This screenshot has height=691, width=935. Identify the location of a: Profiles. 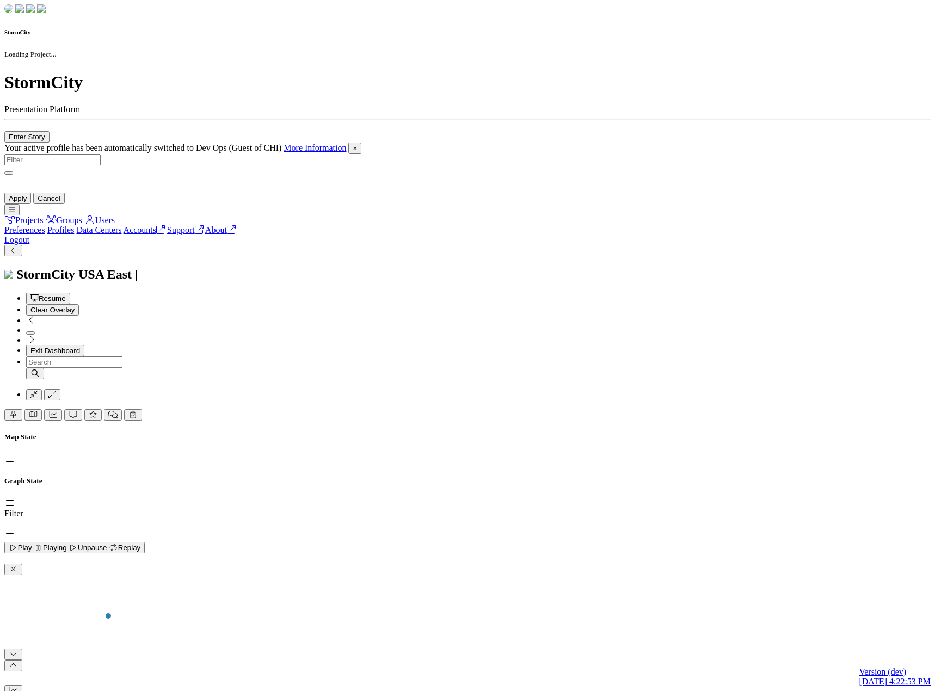
(61, 230).